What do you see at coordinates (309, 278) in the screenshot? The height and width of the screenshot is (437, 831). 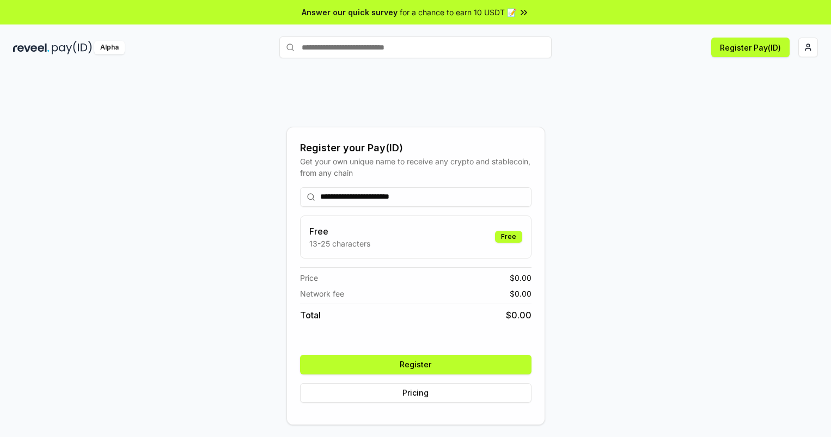 I see `span: Price` at bounding box center [309, 278].